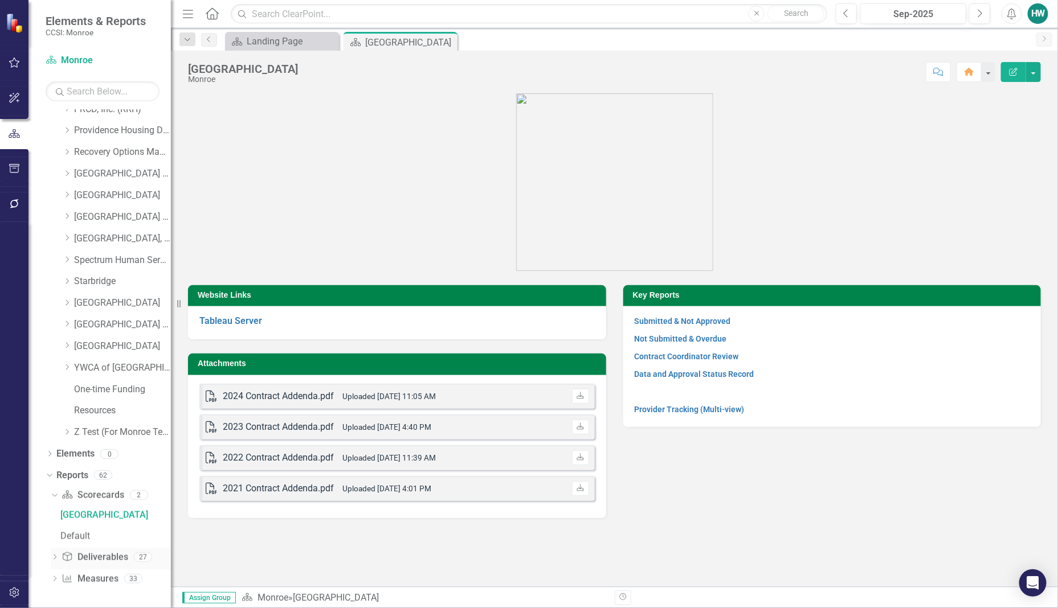 This screenshot has width=1058, height=608. I want to click on a: Provider Tracking (Multi-view), so click(689, 410).